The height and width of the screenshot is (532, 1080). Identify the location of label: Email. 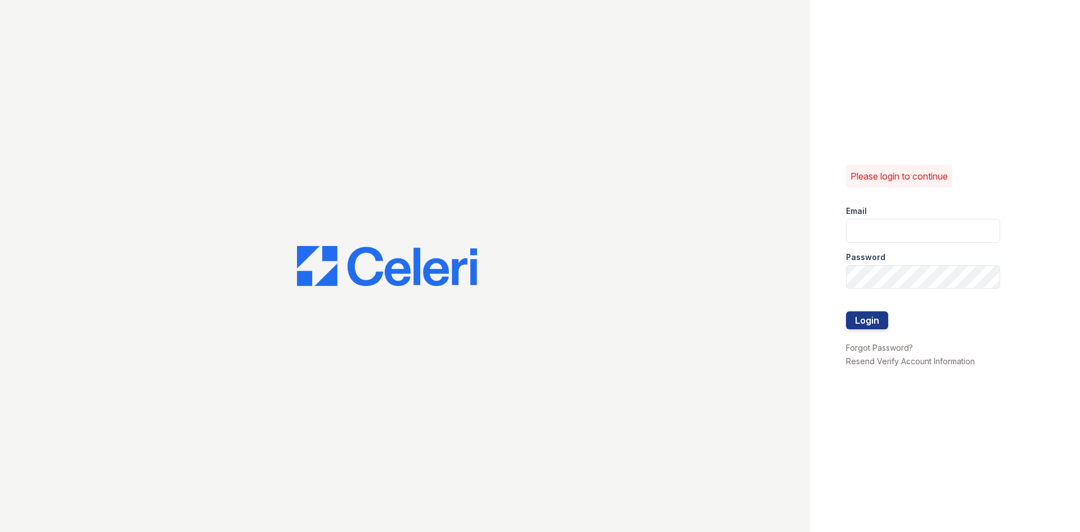
(856, 211).